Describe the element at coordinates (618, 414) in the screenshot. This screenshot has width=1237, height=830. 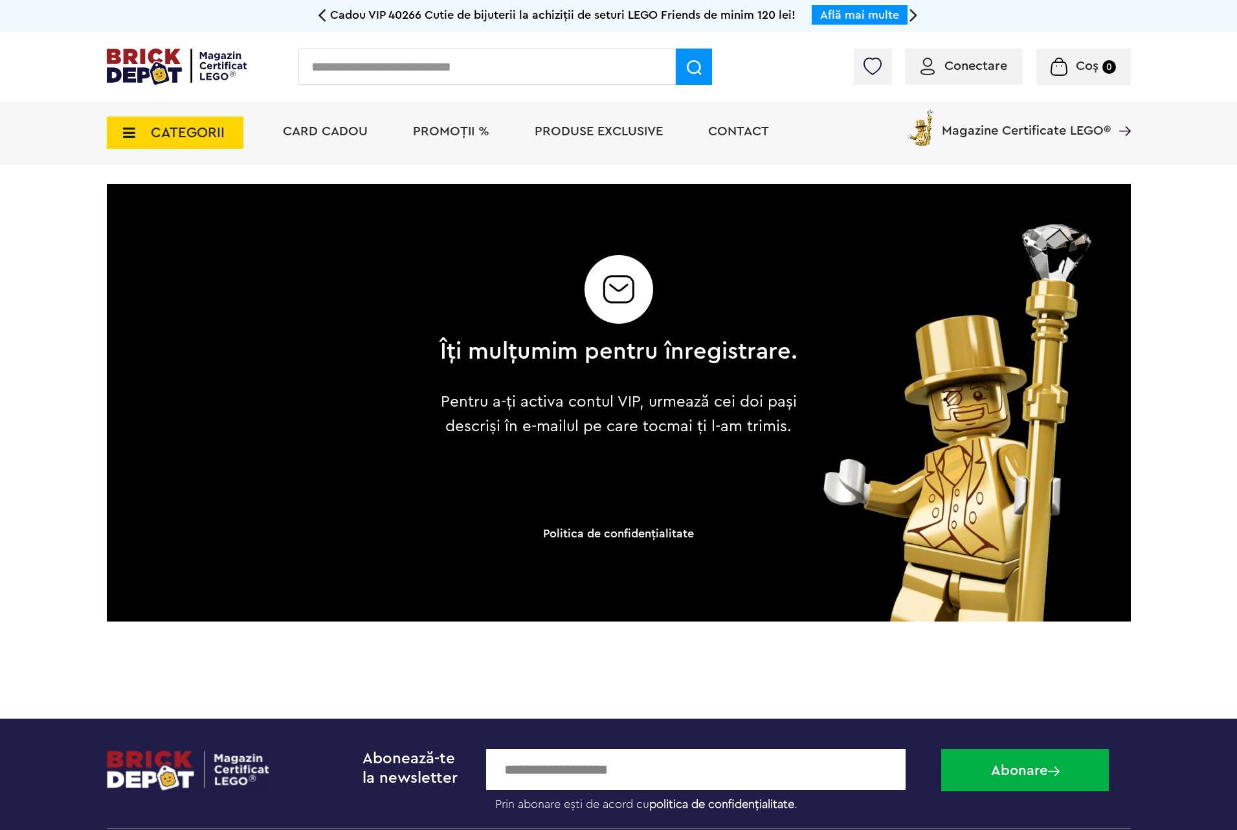
I see `p: Pentru a-ți activa contul VIP, urmează cei doi pași descriși în e-mailul pe care tocmai ți l-am t...` at that location.